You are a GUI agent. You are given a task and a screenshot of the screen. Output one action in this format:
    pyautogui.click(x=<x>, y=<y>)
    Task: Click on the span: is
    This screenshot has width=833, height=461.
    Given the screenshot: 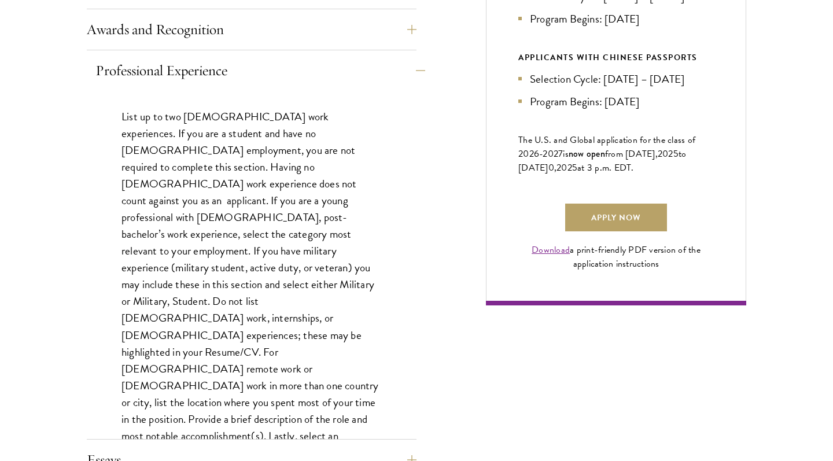 What is the action you would take?
    pyautogui.click(x=566, y=154)
    